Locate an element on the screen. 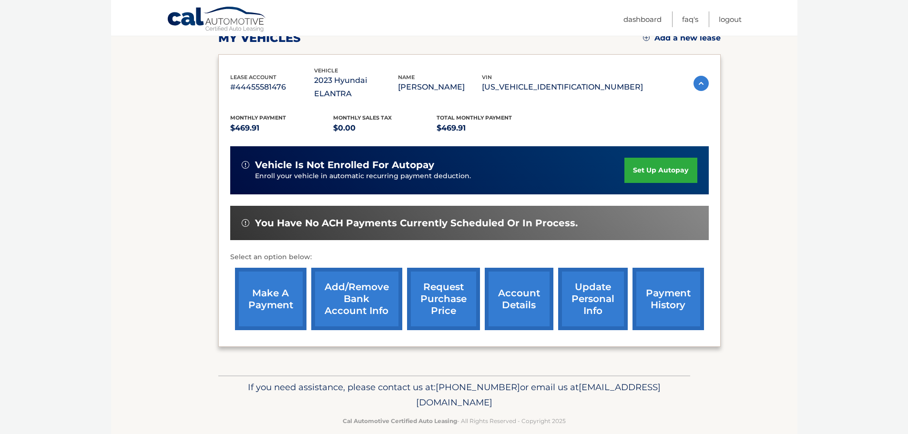  a: make a payment is located at coordinates (271, 299).